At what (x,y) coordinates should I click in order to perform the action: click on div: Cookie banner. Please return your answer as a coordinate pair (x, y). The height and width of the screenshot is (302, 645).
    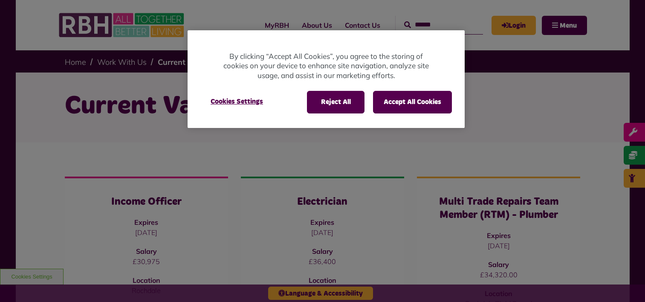
    Looking at the image, I should click on (326, 79).